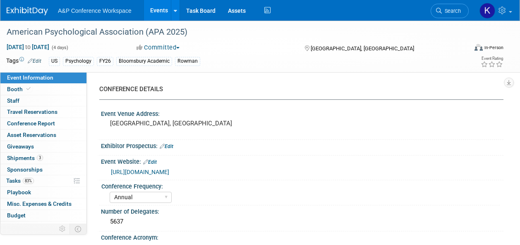 The height and width of the screenshot is (245, 520). I want to click on span: A&P Conference Workspace, so click(95, 11).